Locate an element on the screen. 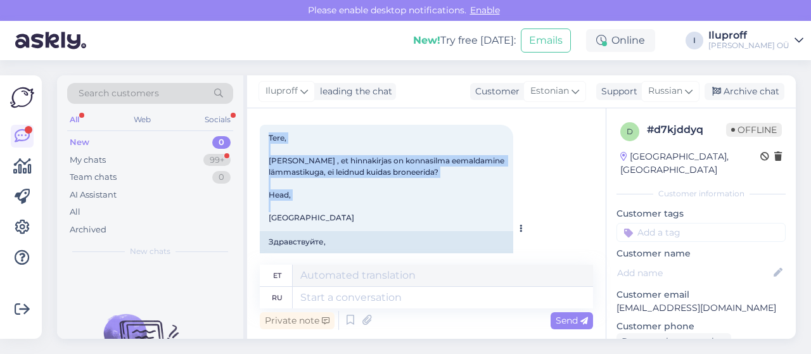 The height and width of the screenshot is (354, 811). span: Offline is located at coordinates (754, 130).